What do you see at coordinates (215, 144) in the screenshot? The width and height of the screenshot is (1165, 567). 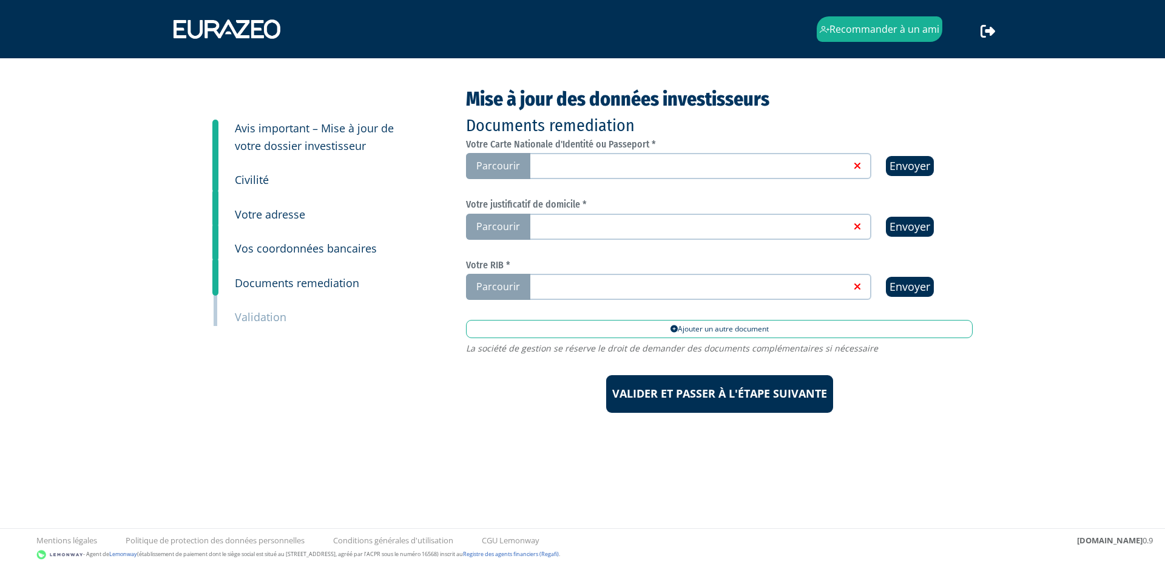 I see `a: 3` at bounding box center [215, 144].